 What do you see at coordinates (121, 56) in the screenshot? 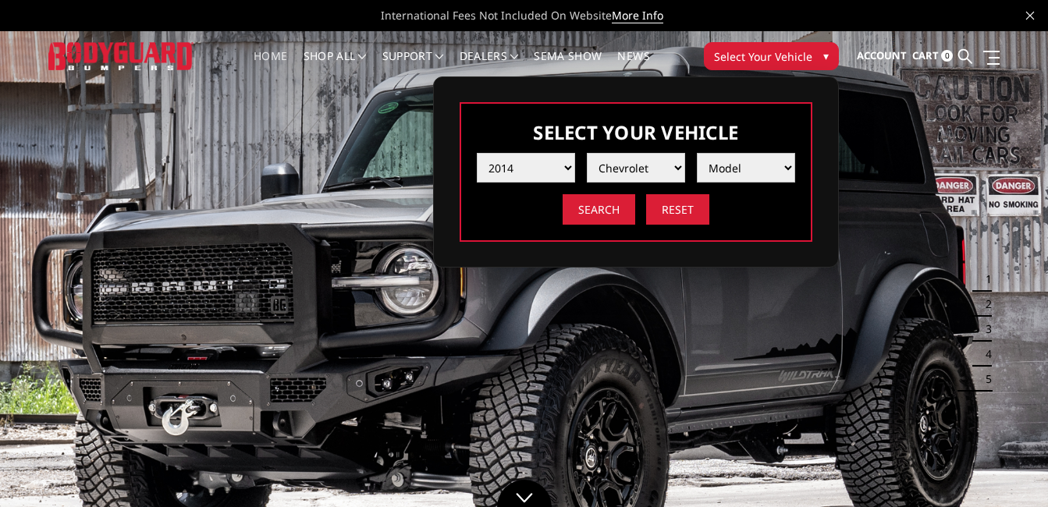
I see `img: BODYGUARD BUMPERS` at bounding box center [121, 56].